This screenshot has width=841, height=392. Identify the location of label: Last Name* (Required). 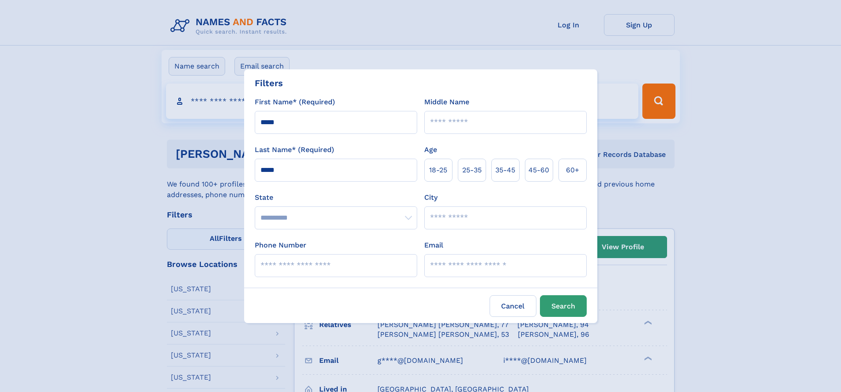
(294, 150).